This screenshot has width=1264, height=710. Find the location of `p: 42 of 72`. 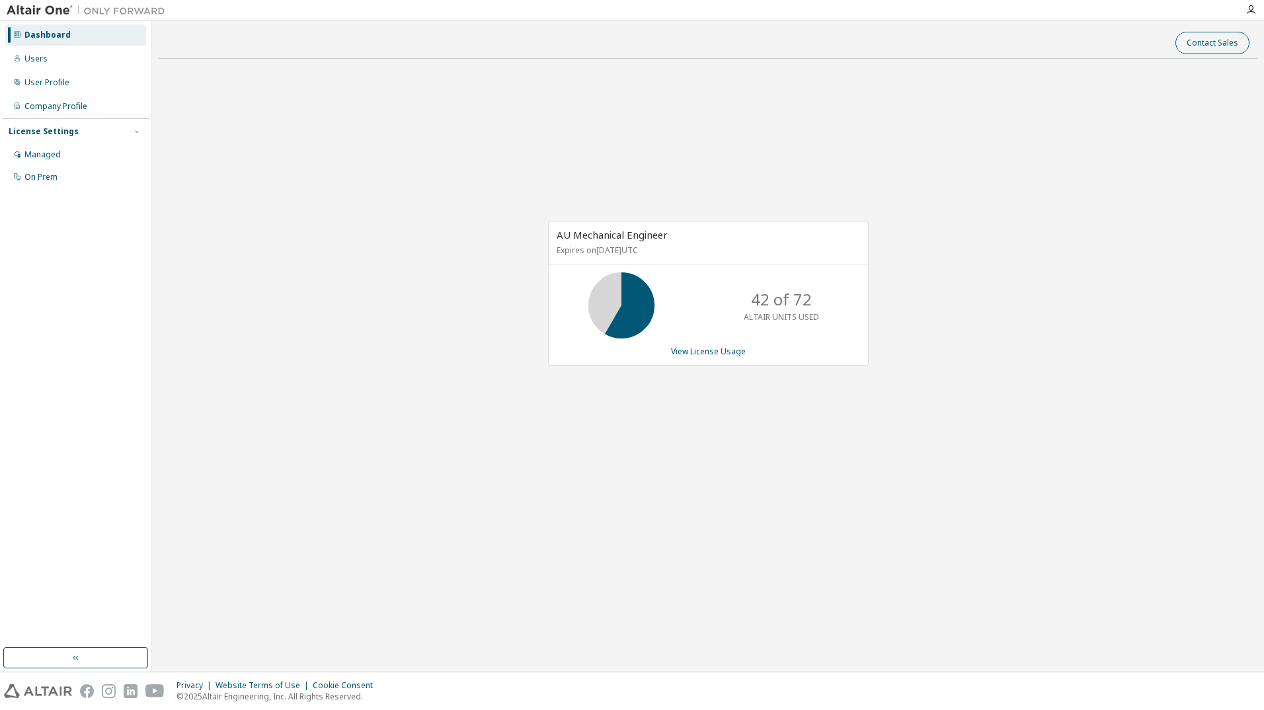

p: 42 of 72 is located at coordinates (781, 300).